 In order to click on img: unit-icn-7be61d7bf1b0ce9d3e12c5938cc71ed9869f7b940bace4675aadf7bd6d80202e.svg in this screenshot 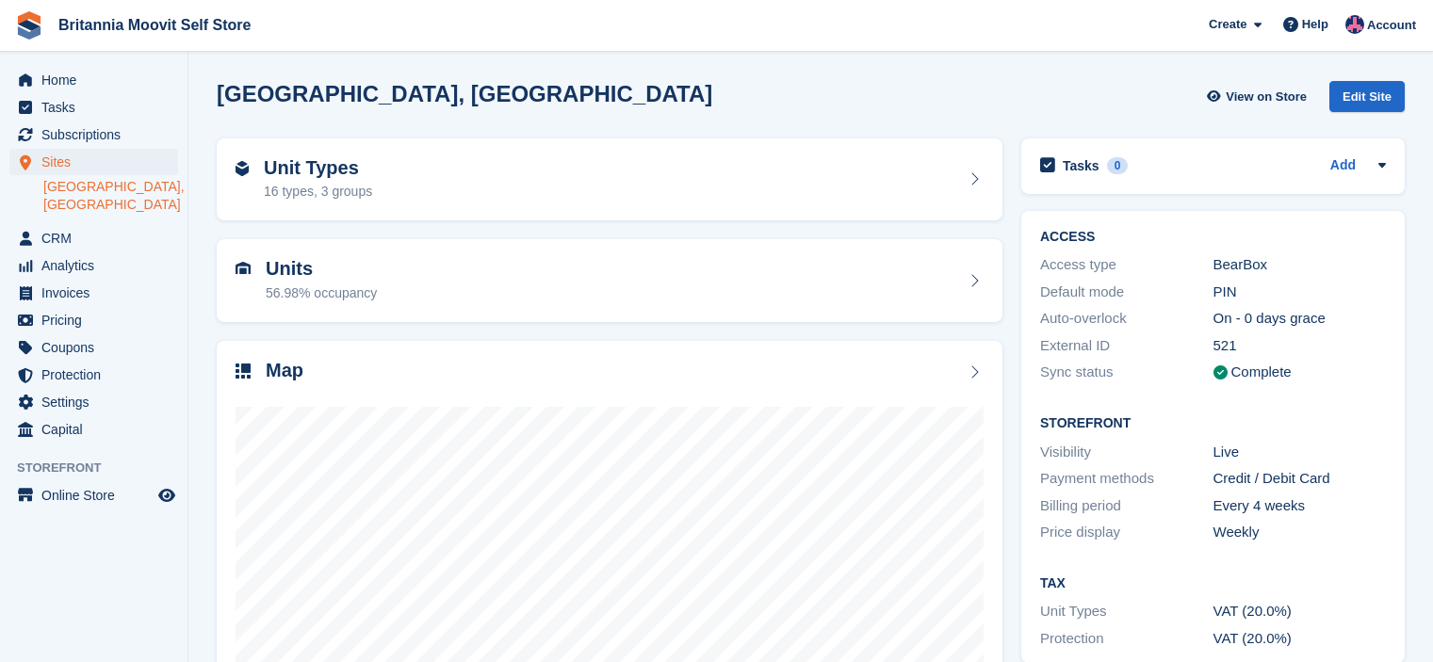, I will do `click(243, 268)`.